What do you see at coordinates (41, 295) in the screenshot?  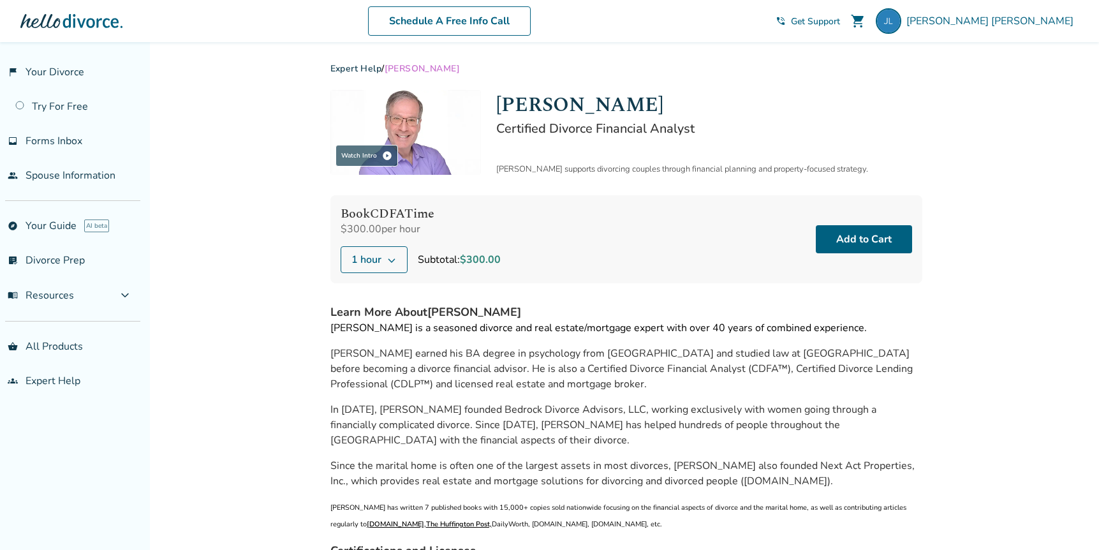 I see `span: Resources` at bounding box center [41, 295].